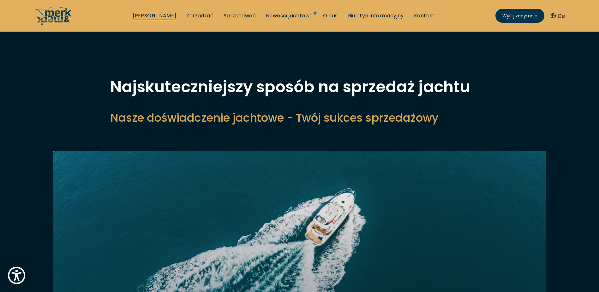 The height and width of the screenshot is (292, 599). Describe the element at coordinates (520, 16) in the screenshot. I see `a: Wyślij zapytanie` at that location.